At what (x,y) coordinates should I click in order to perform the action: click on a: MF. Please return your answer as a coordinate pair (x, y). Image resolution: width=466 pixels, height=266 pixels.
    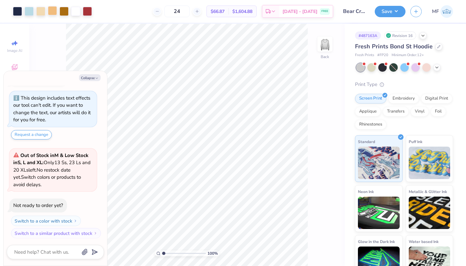
    Looking at the image, I should click on (443, 11).